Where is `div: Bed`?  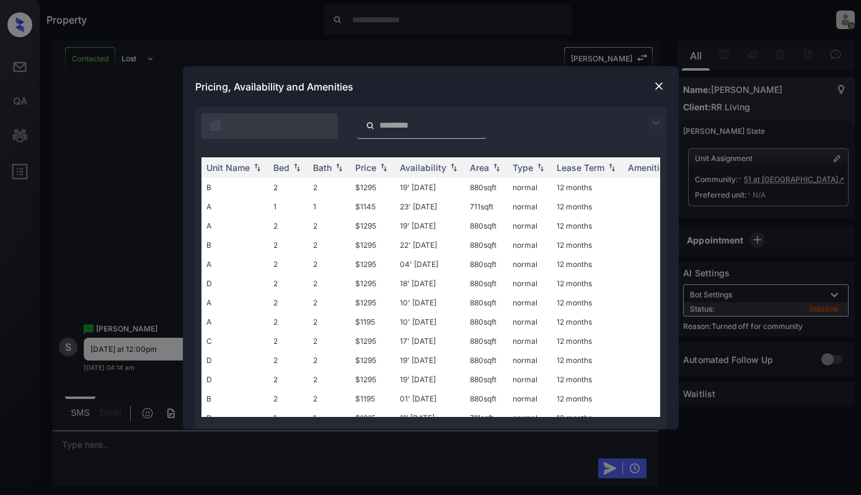 div: Bed is located at coordinates (282, 167).